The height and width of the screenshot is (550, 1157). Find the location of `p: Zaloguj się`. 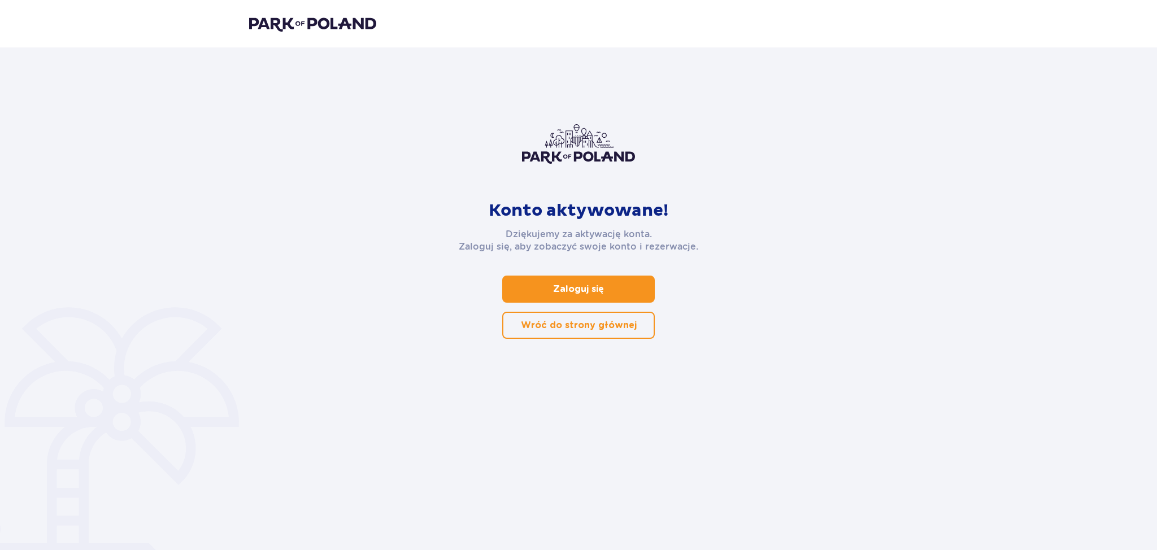

p: Zaloguj się is located at coordinates (578, 289).